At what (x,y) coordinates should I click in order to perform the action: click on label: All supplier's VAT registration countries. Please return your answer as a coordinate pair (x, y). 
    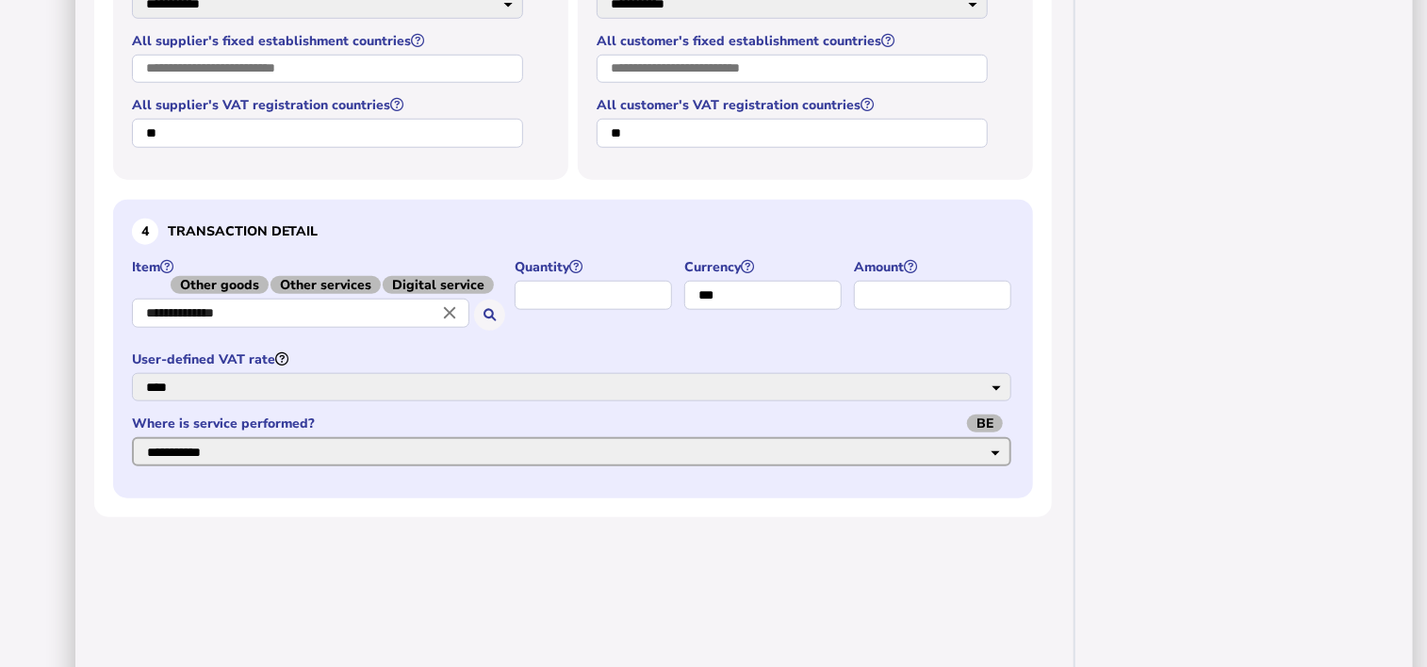
    Looking at the image, I should click on (329, 105).